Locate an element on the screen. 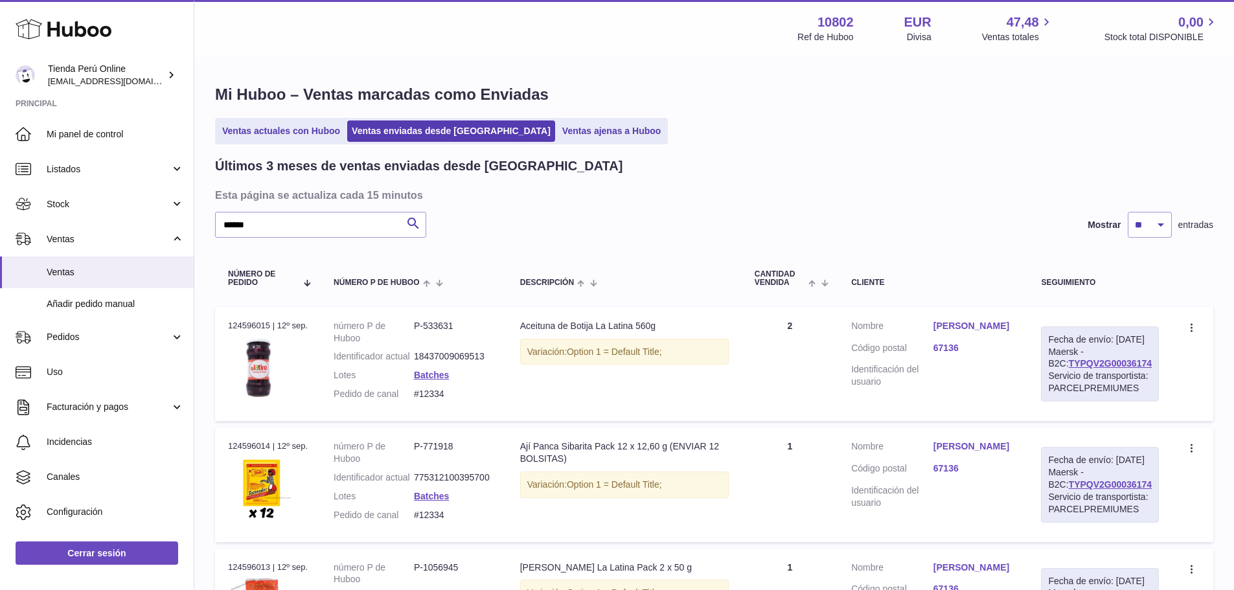 This screenshot has width=1234, height=590. span: Pedidos is located at coordinates (108, 337).